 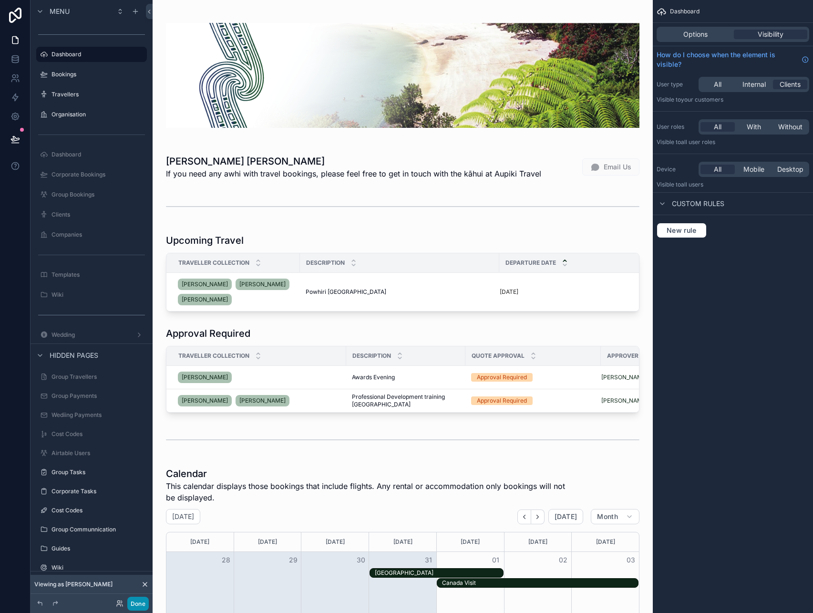 I want to click on span: Hidden pages, so click(x=74, y=355).